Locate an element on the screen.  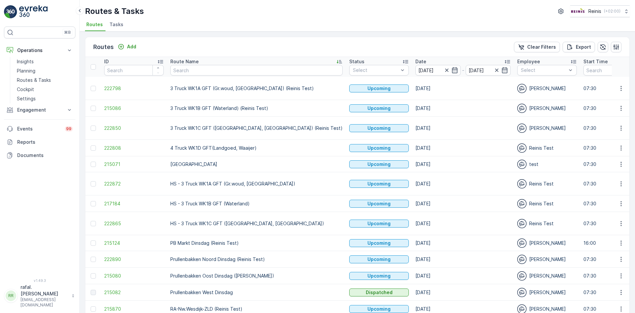
a: Settings is located at coordinates (45, 99).